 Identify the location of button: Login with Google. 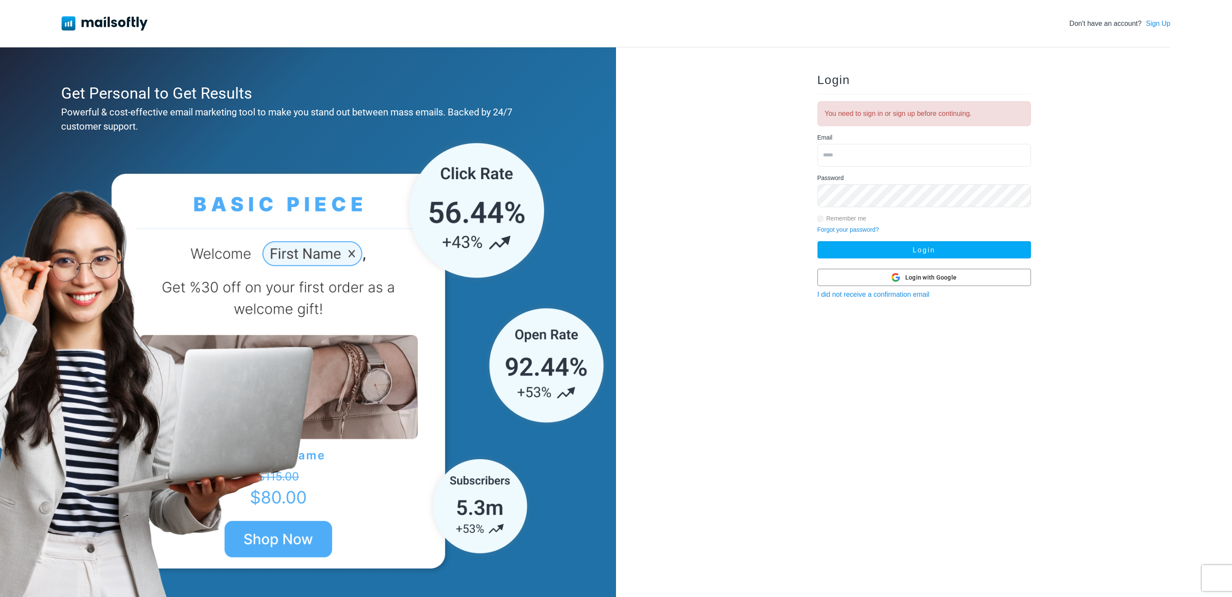
(925, 277).